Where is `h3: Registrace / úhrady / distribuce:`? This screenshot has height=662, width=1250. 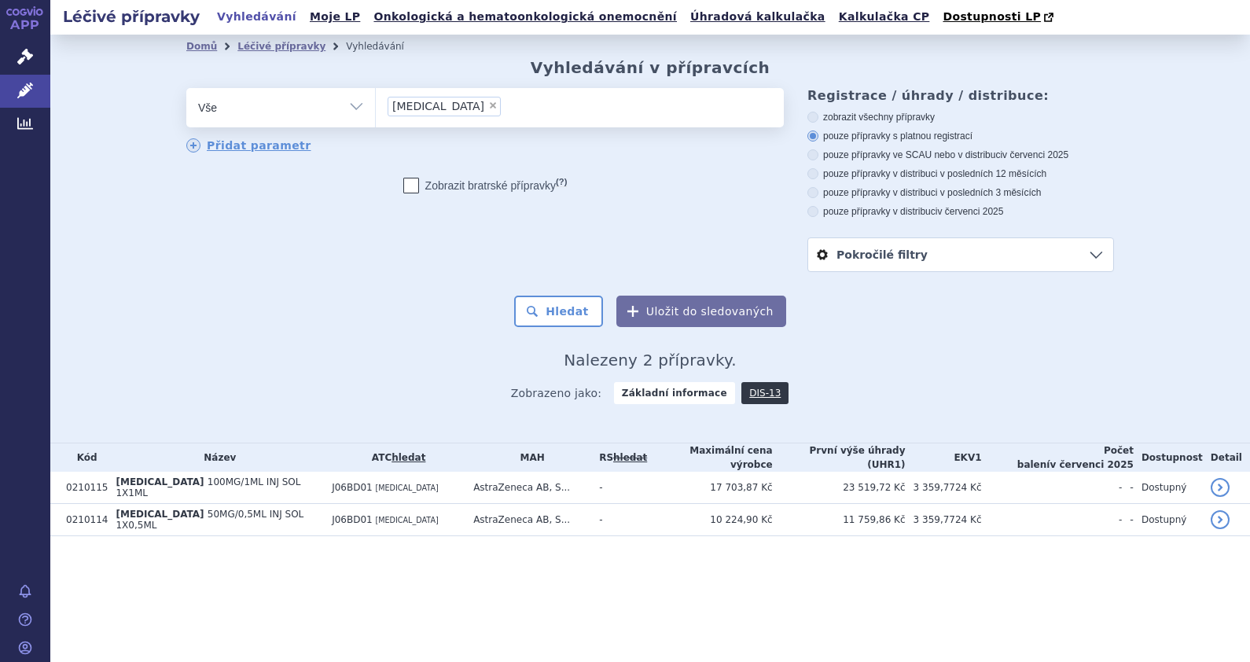
h3: Registrace / úhrady / distribuce: is located at coordinates (961, 95).